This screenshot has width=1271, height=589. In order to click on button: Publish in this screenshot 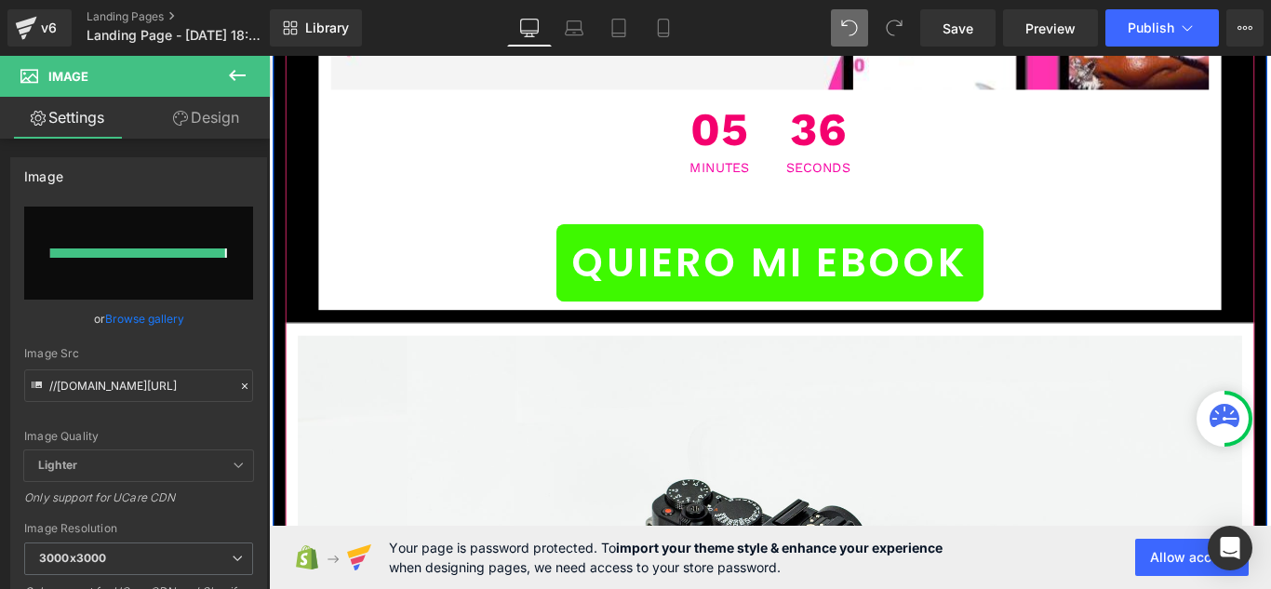, I will do `click(1162, 28)`.